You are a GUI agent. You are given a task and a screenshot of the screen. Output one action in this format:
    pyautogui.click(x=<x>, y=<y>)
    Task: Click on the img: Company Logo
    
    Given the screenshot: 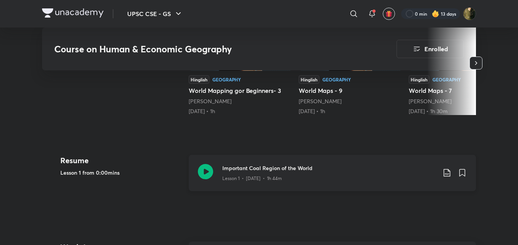 What is the action you would take?
    pyautogui.click(x=73, y=13)
    